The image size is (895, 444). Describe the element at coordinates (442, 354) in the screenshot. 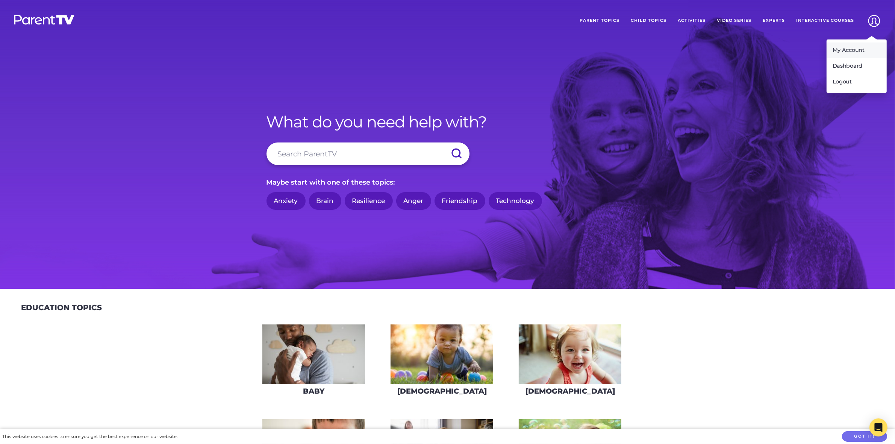

I see `img: iStock-620709410-275x160.jpg` at that location.